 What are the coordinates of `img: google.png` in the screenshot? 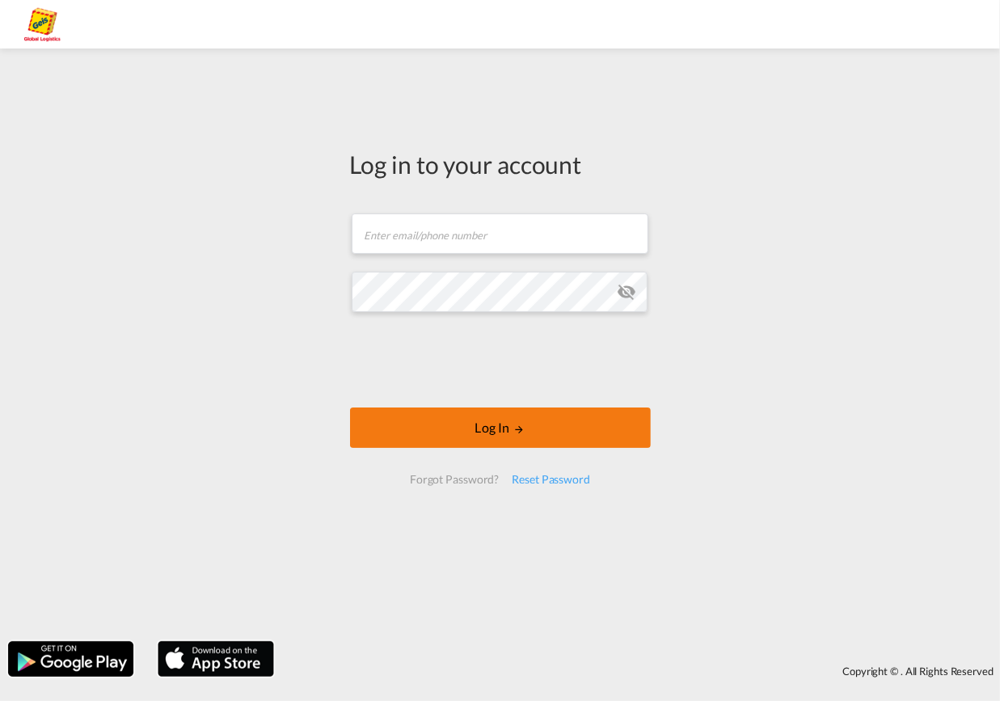 It's located at (70, 659).